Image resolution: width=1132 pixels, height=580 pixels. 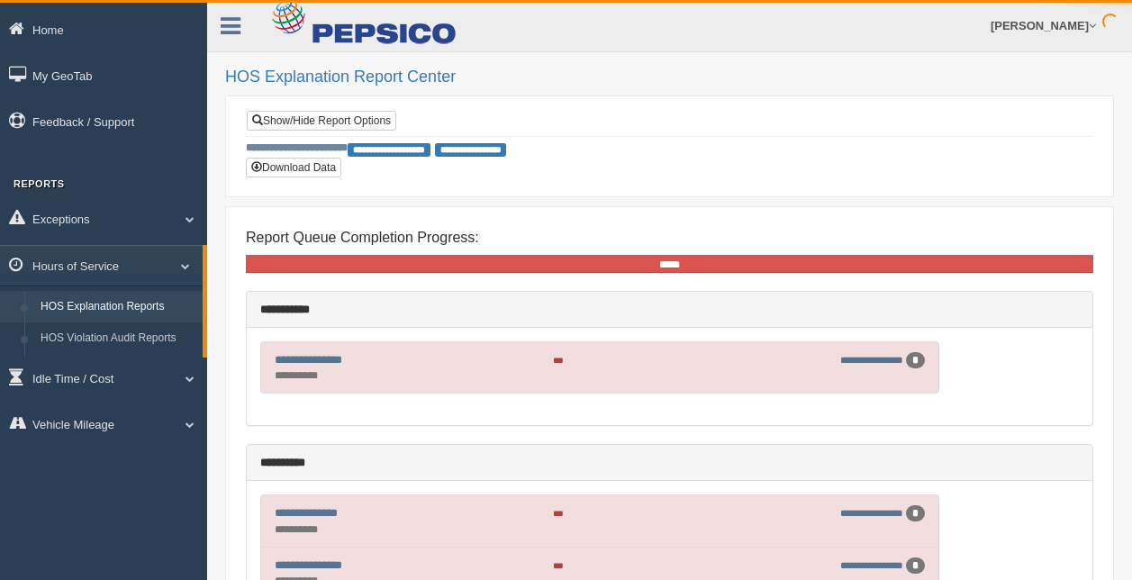 I want to click on a: HOS Explanation Reports, so click(x=117, y=307).